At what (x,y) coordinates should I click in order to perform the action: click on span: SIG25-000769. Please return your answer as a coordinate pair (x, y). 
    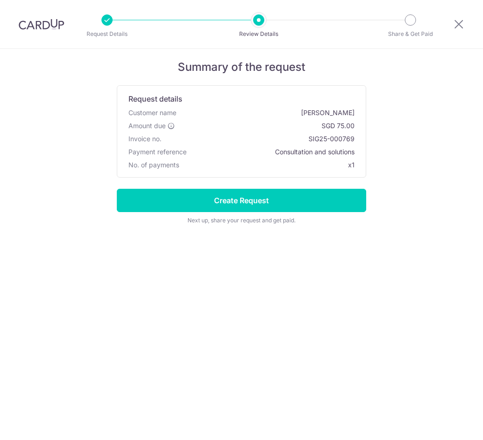
    Looking at the image, I should click on (260, 139).